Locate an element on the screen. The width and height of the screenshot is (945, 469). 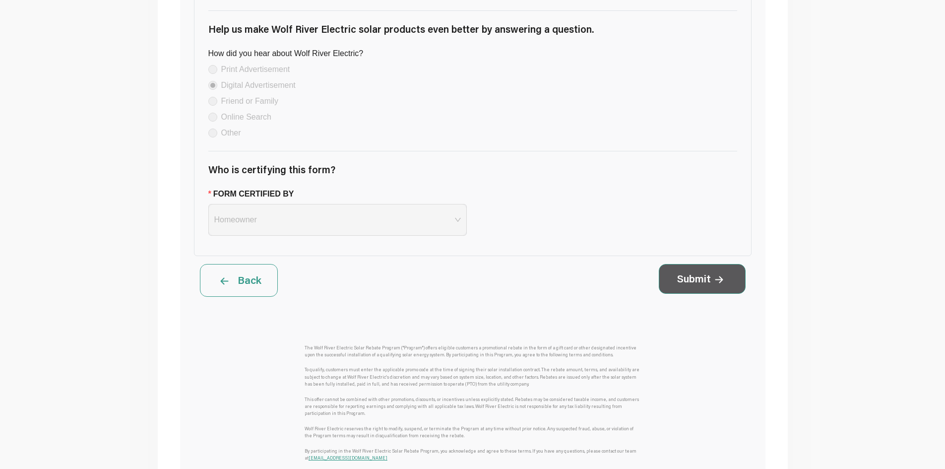
span: Digital Advertisement is located at coordinates (258, 85).